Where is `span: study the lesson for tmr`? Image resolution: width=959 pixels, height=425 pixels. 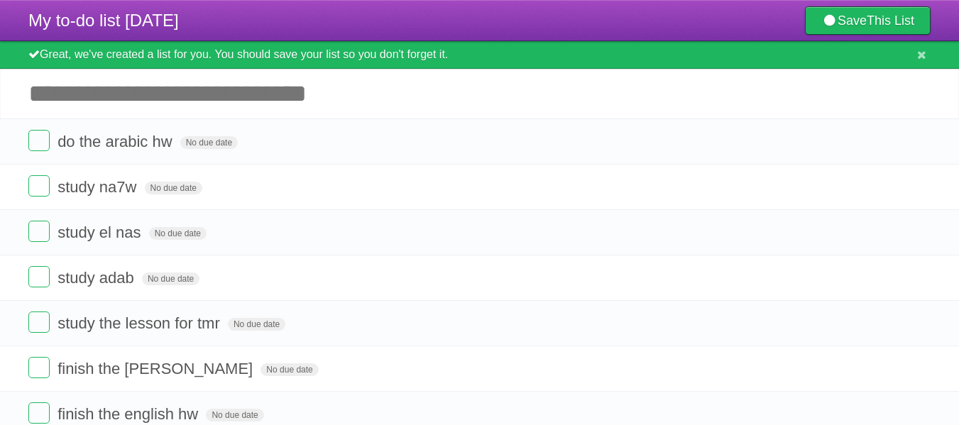 span: study the lesson for tmr is located at coordinates (140, 323).